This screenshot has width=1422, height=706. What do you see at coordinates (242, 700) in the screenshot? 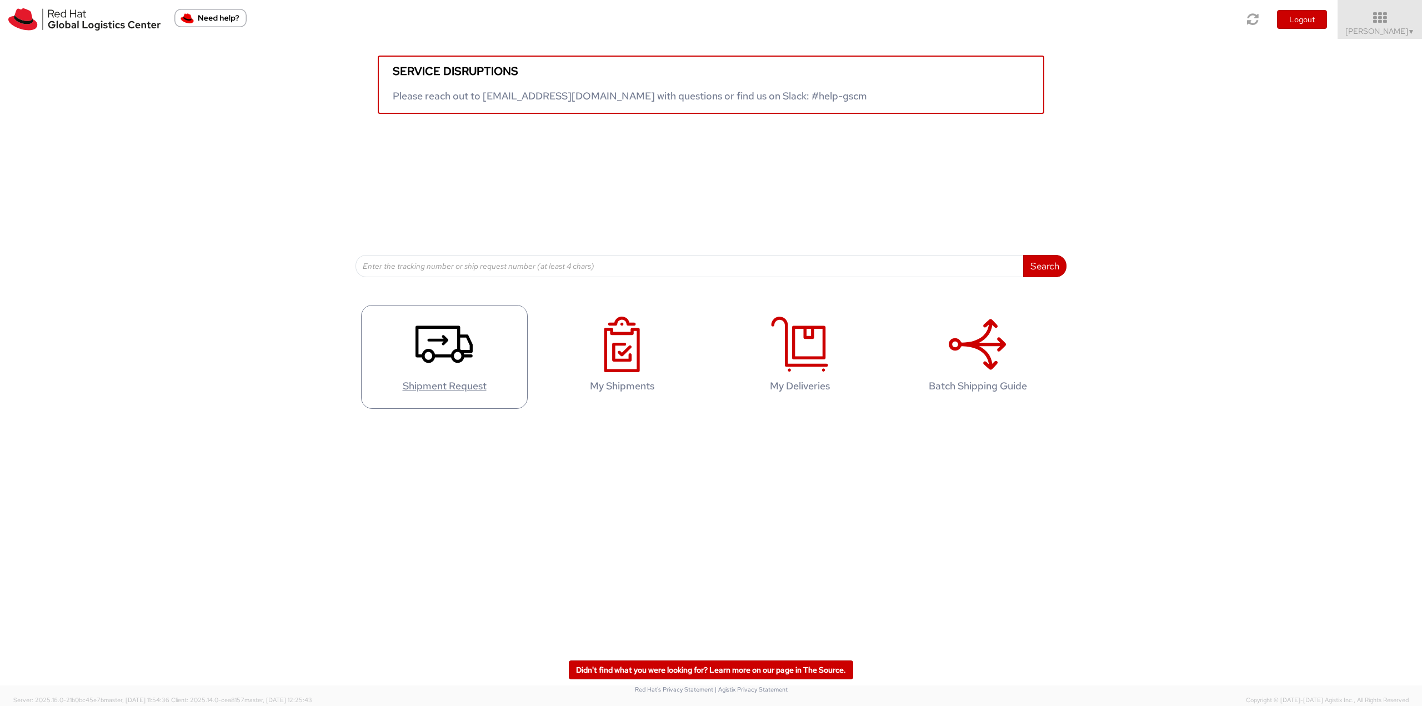
I see `span: Client: 2025.14.0-cea8157` at bounding box center [242, 700].